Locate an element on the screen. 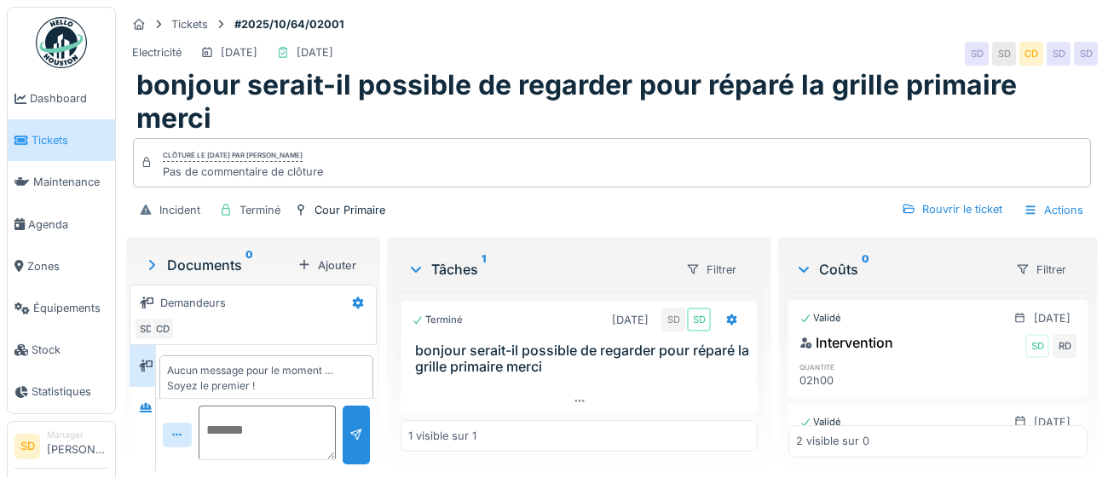 This screenshot has height=478, width=1108. div: RD is located at coordinates (1064, 346).